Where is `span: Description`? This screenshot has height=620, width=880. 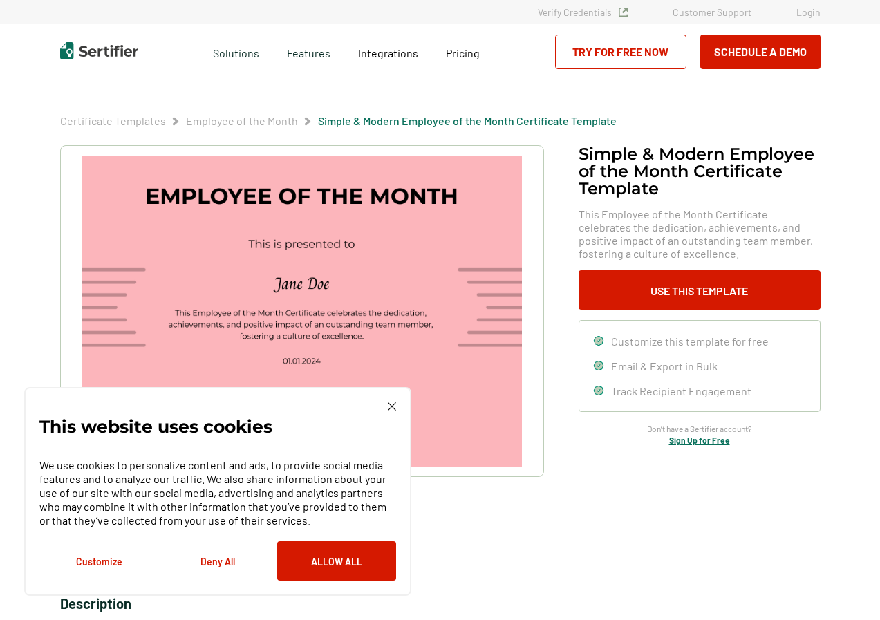 span: Description is located at coordinates (95, 603).